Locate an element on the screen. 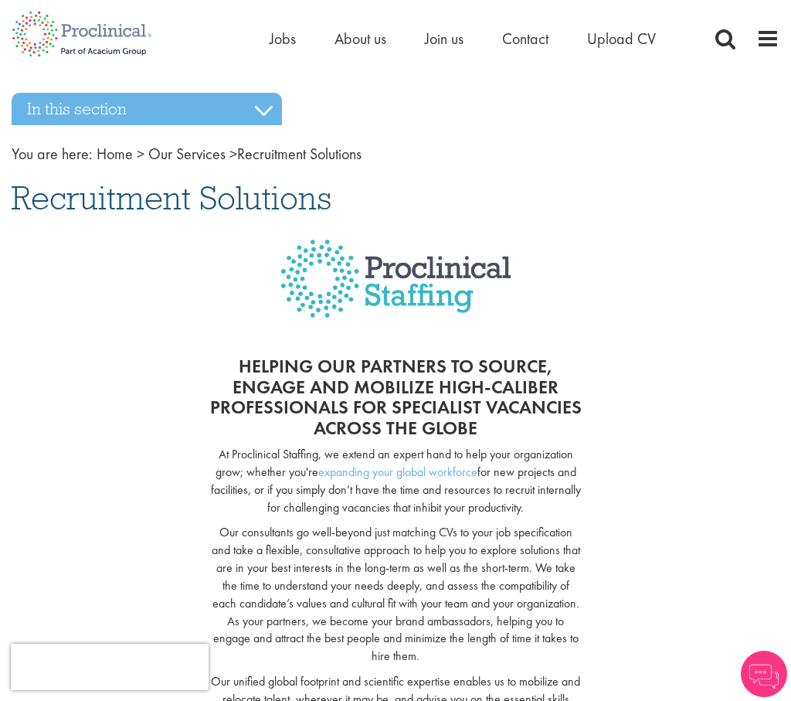 The image size is (791, 701). a: About us is located at coordinates (360, 39).